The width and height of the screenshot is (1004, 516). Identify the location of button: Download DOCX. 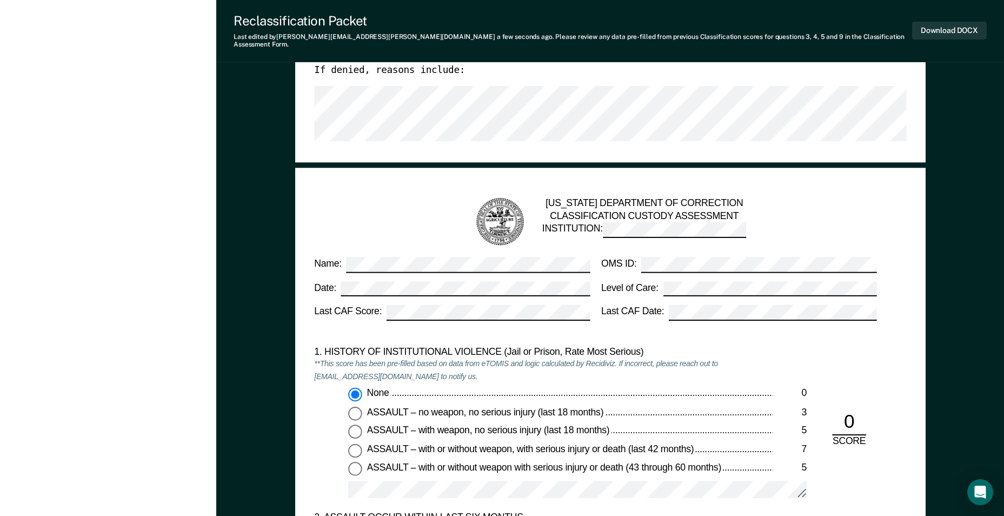
(949, 30).